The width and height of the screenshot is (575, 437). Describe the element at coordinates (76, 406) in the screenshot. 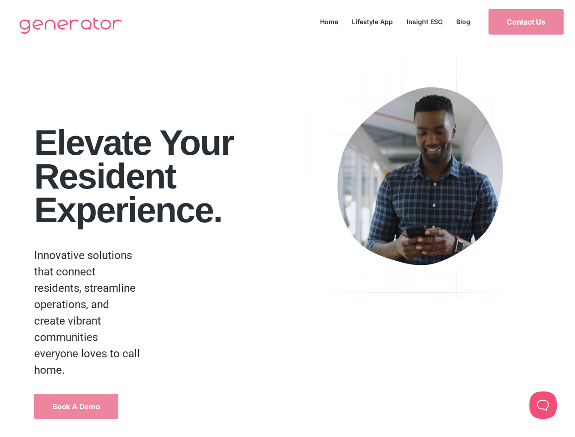

I see `a: Book a Demo` at that location.